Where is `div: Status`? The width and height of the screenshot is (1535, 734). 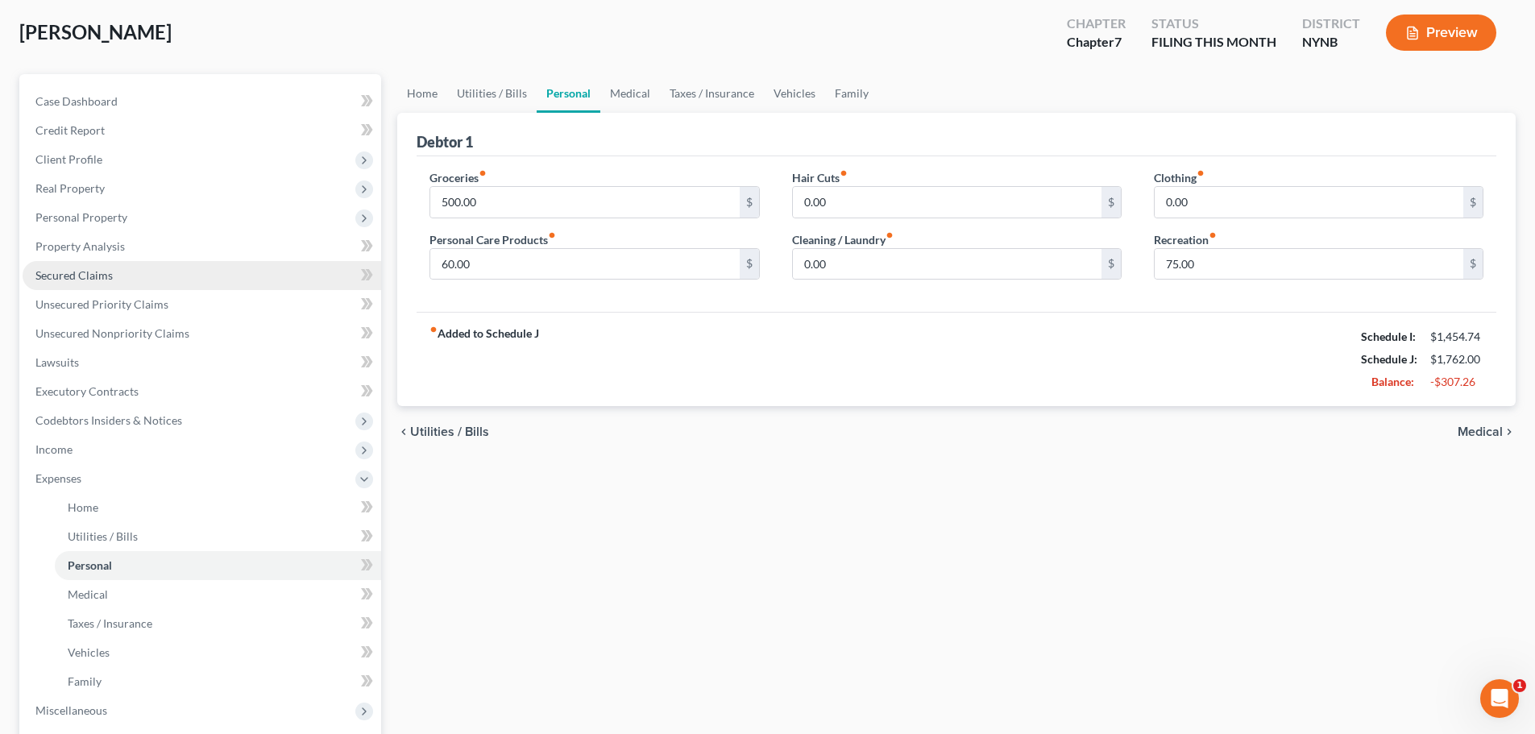 div: Status is located at coordinates (1214, 23).